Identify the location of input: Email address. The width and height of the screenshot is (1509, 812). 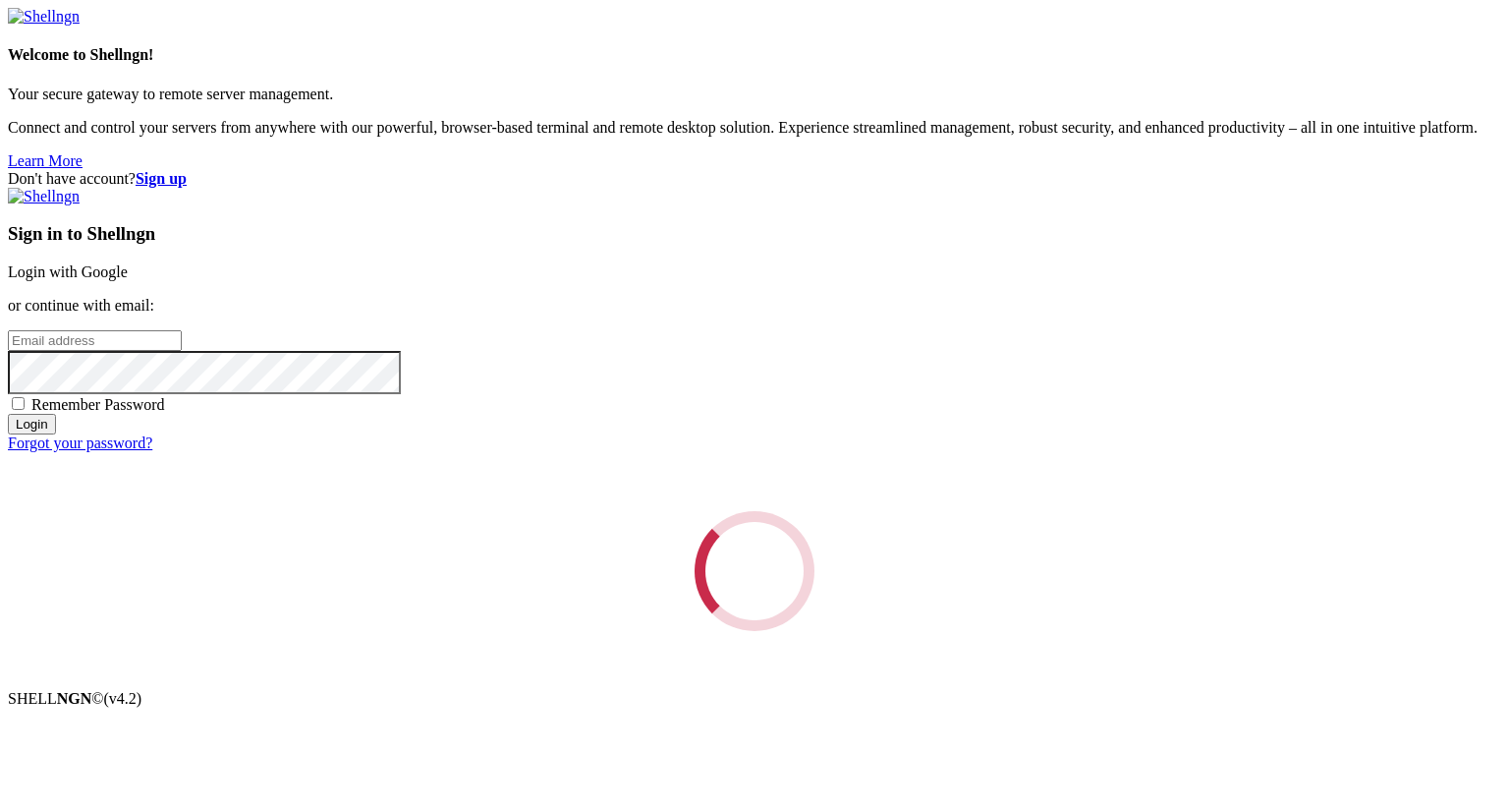
(94, 340).